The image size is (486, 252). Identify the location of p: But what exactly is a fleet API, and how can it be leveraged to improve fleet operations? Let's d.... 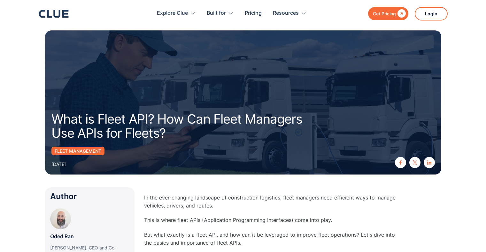
(272, 238).